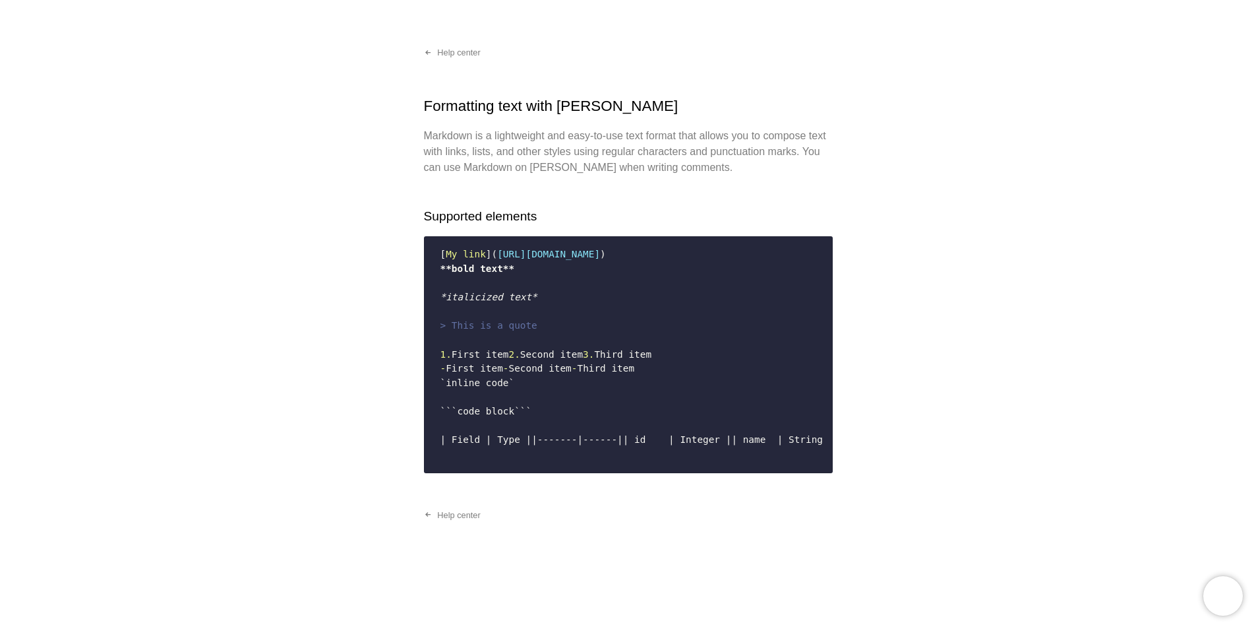 Image resolution: width=1256 pixels, height=629 pixels. Describe the element at coordinates (629, 152) in the screenshot. I see `p: Markdown is a lightweight and easy-to-use text format that allows you to compose text with links,...` at that location.